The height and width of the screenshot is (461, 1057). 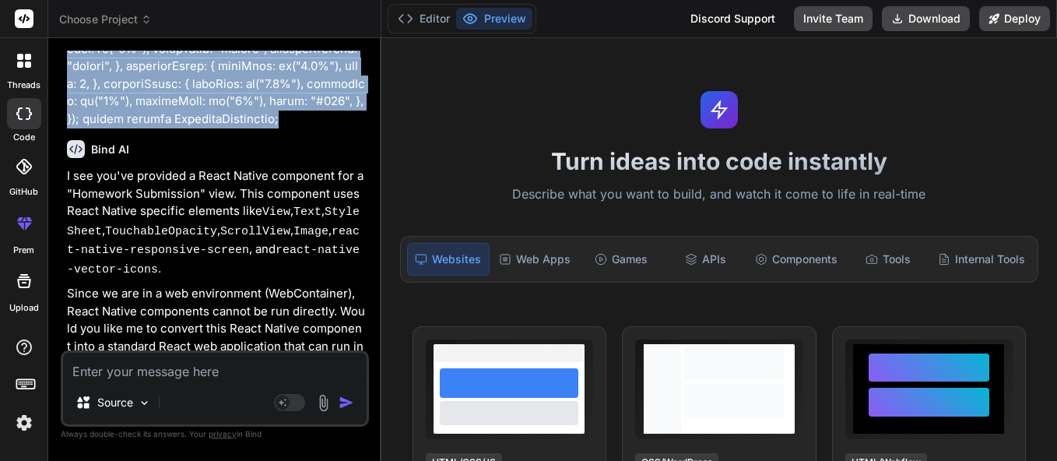 What do you see at coordinates (448, 259) in the screenshot?
I see `div: Websites` at bounding box center [448, 259].